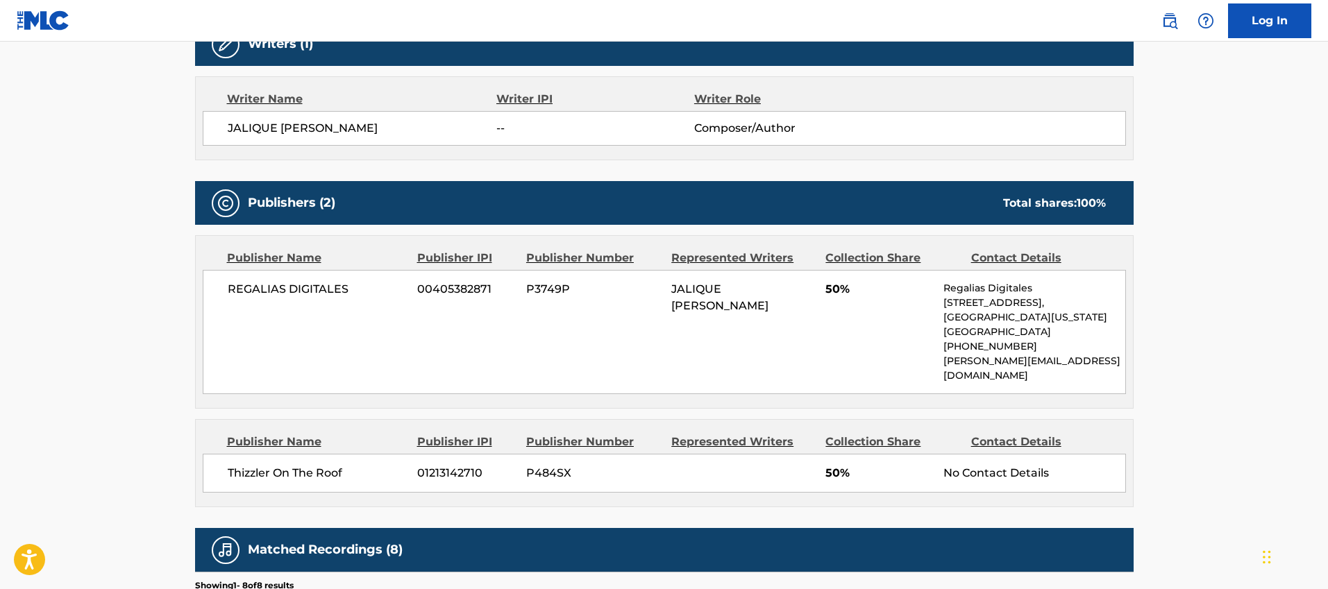  What do you see at coordinates (784, 99) in the screenshot?
I see `div: Writer Role` at bounding box center [784, 99].